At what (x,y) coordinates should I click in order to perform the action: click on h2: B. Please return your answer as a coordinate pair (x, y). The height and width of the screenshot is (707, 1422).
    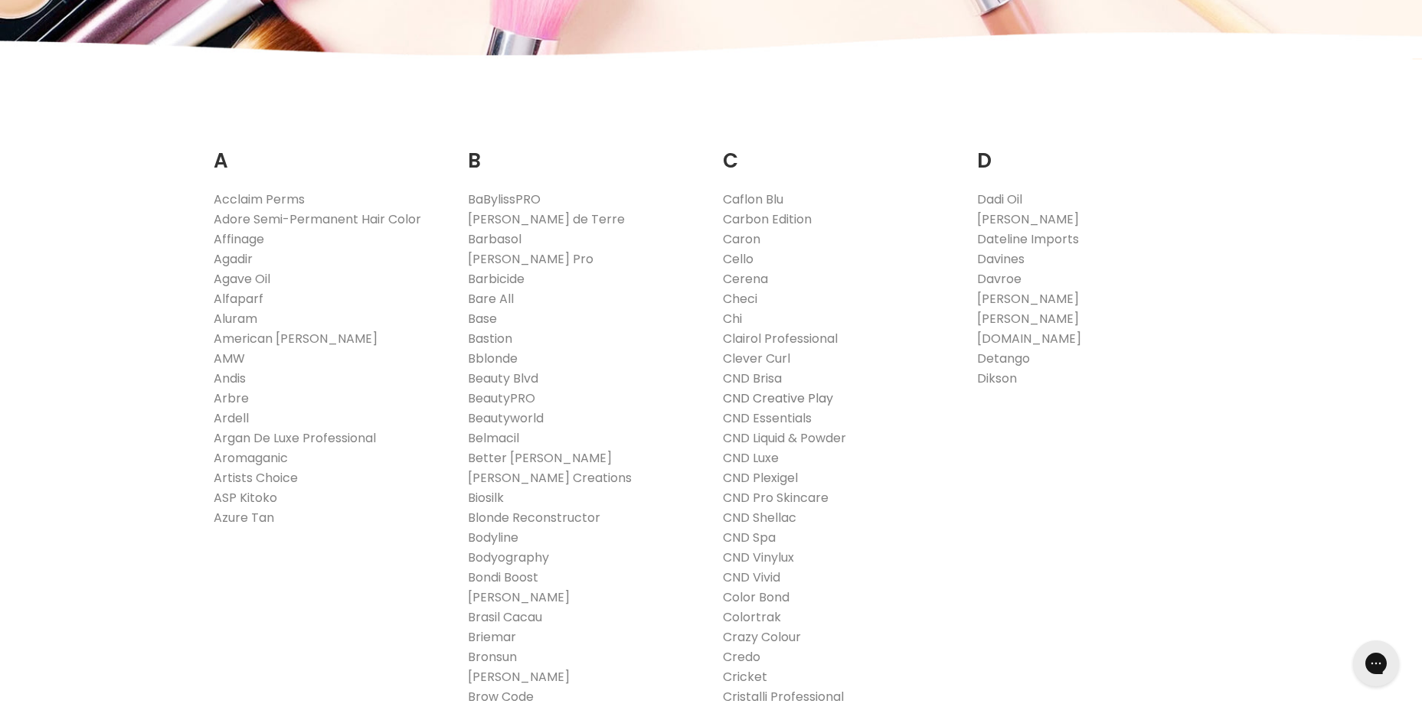
    Looking at the image, I should click on (583, 151).